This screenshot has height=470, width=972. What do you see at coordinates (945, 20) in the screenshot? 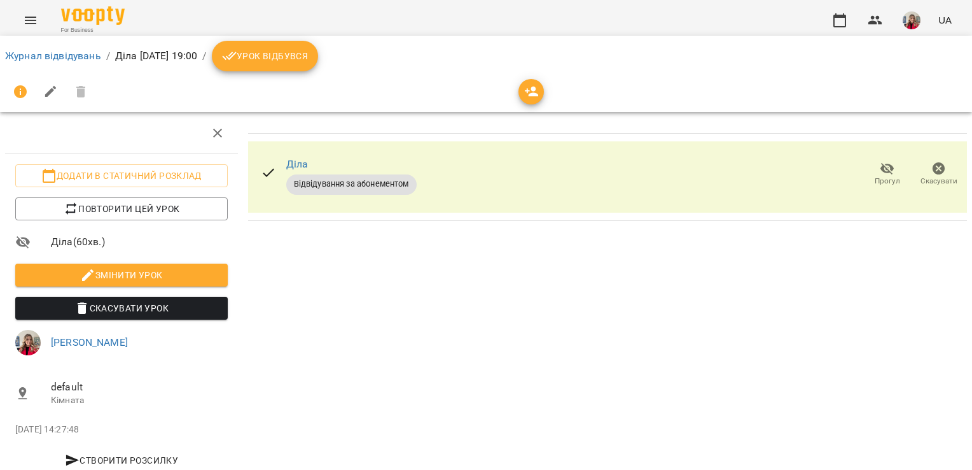
I see `span: UA` at bounding box center [945, 20].